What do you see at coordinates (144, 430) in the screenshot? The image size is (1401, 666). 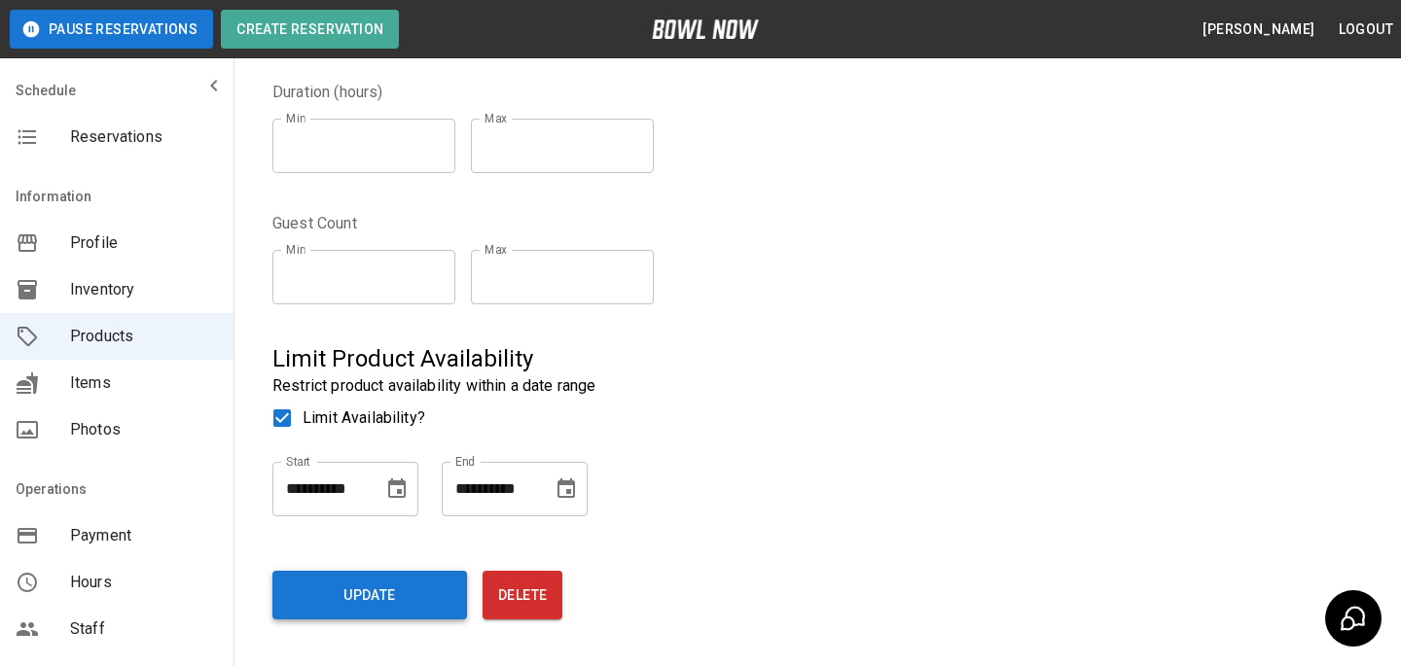 I see `span: Photos` at bounding box center [144, 430].